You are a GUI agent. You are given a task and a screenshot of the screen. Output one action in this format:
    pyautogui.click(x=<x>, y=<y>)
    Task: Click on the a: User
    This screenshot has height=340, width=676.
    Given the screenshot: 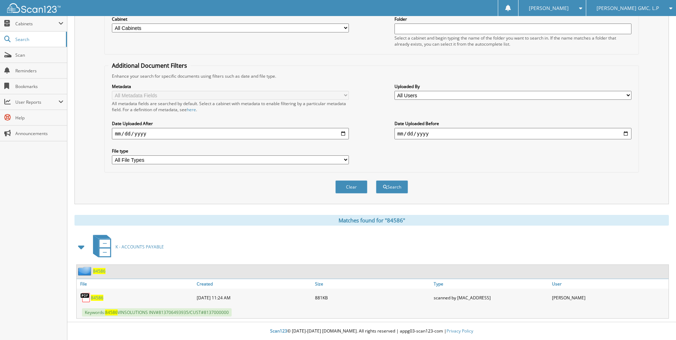 What is the action you would take?
    pyautogui.click(x=609, y=284)
    